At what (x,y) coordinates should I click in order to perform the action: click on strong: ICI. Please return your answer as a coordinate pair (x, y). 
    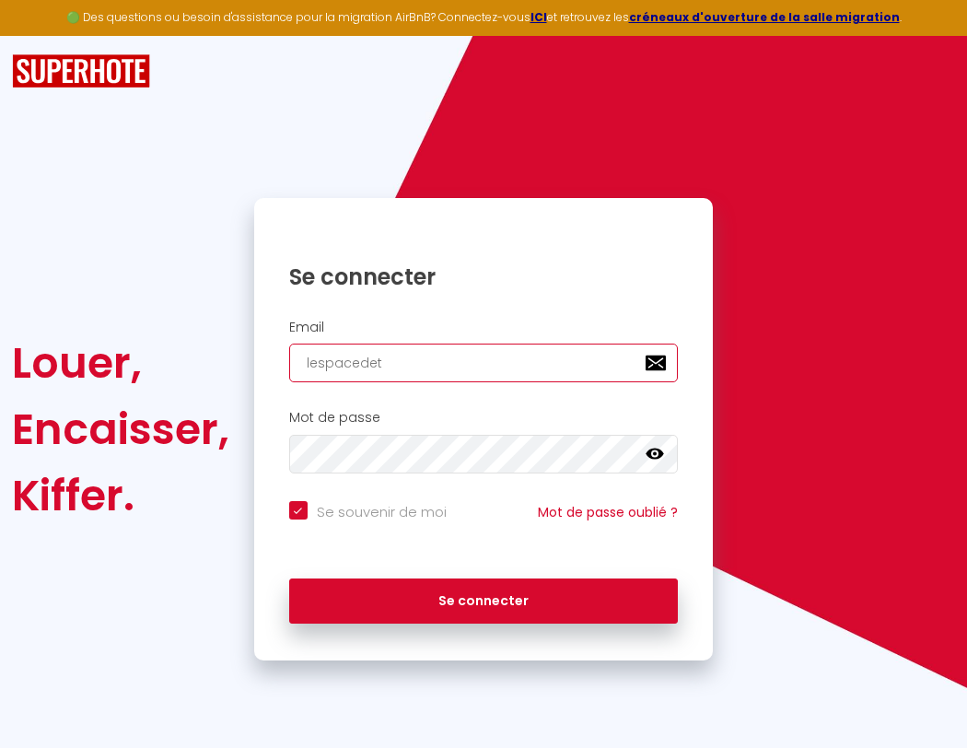
    Looking at the image, I should click on (539, 17).